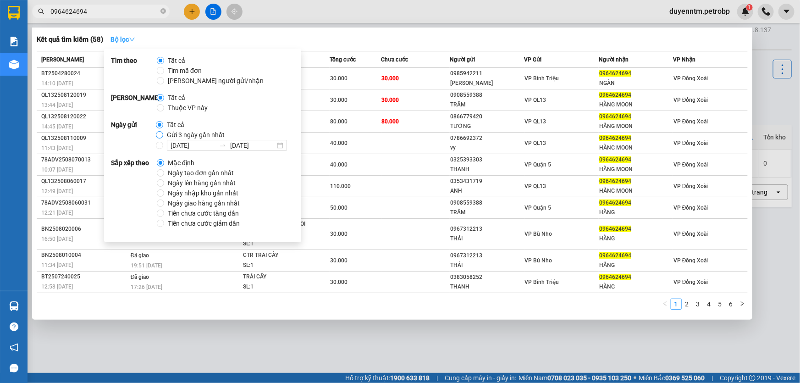 The height and width of the screenshot is (383, 800). What do you see at coordinates (14, 368) in the screenshot?
I see `span: message` at bounding box center [14, 368].